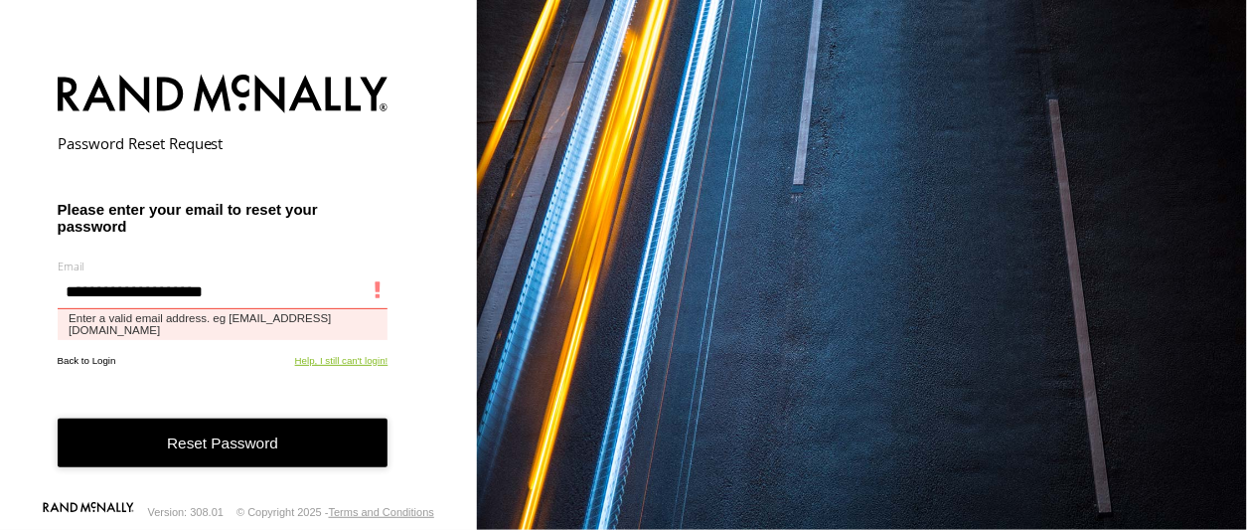 The image size is (1247, 530). What do you see at coordinates (223, 95) in the screenshot?
I see `img: Rand McNally` at bounding box center [223, 95].